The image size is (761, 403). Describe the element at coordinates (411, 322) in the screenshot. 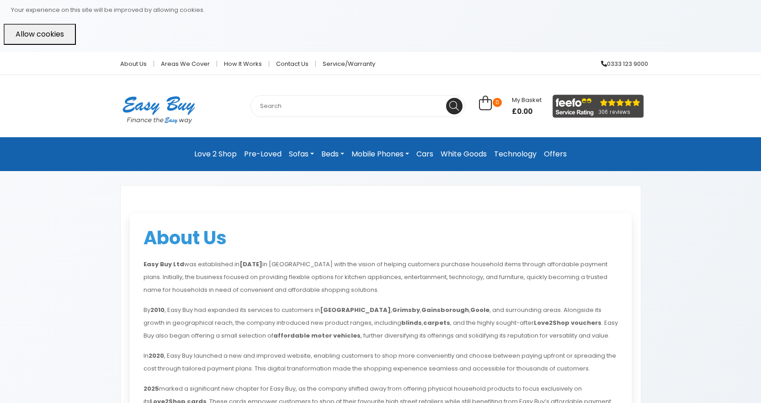

I see `strong: blinds` at that location.